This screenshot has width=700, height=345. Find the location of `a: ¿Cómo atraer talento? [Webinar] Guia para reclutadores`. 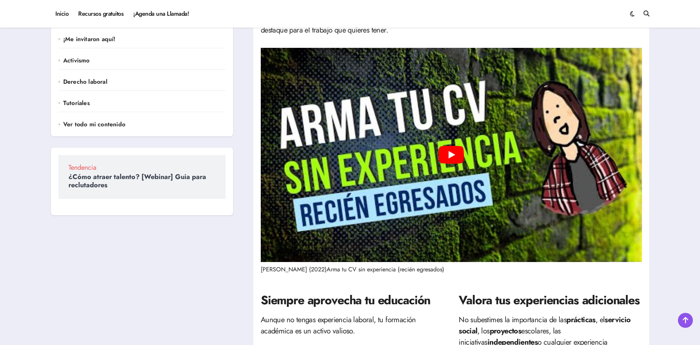

a: ¿Cómo atraer talento? [Webinar] Guia para reclutadores is located at coordinates (137, 181).